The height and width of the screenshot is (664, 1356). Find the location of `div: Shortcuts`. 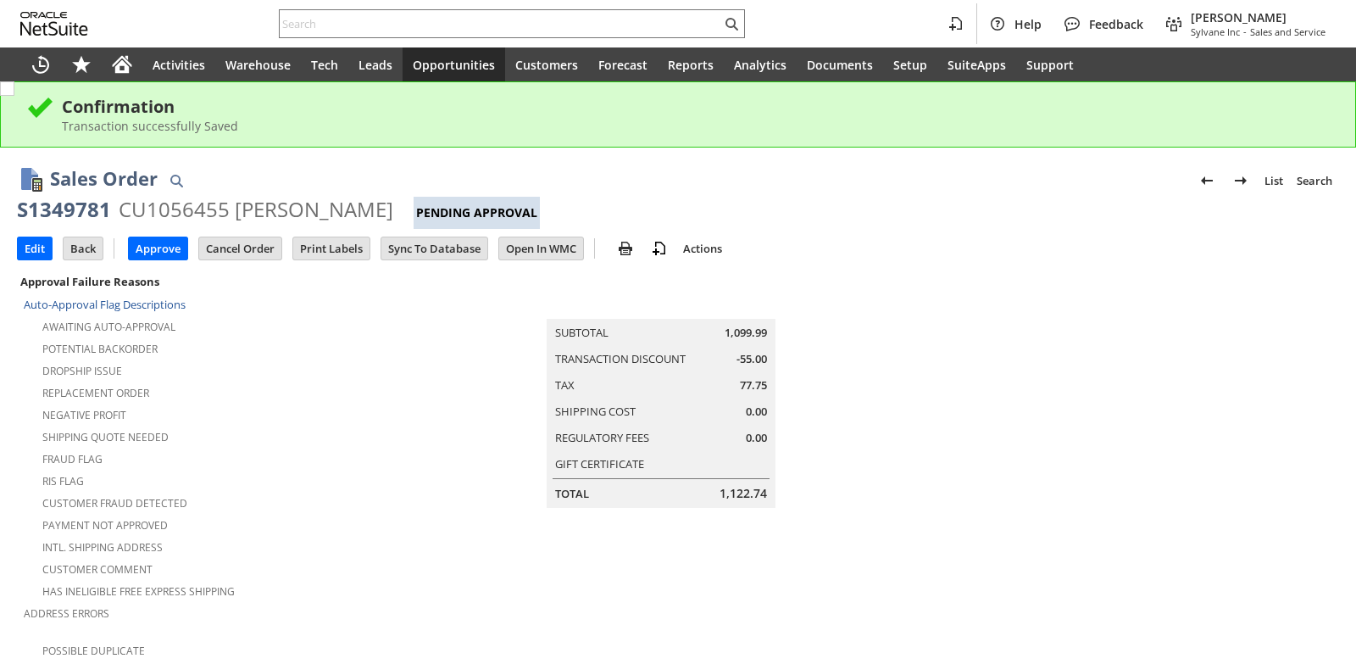

div: Shortcuts is located at coordinates (81, 64).